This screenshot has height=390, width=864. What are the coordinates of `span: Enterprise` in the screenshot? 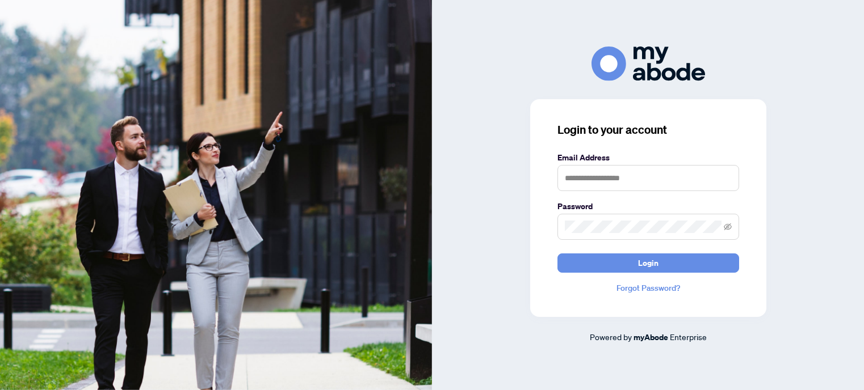 It's located at (688, 337).